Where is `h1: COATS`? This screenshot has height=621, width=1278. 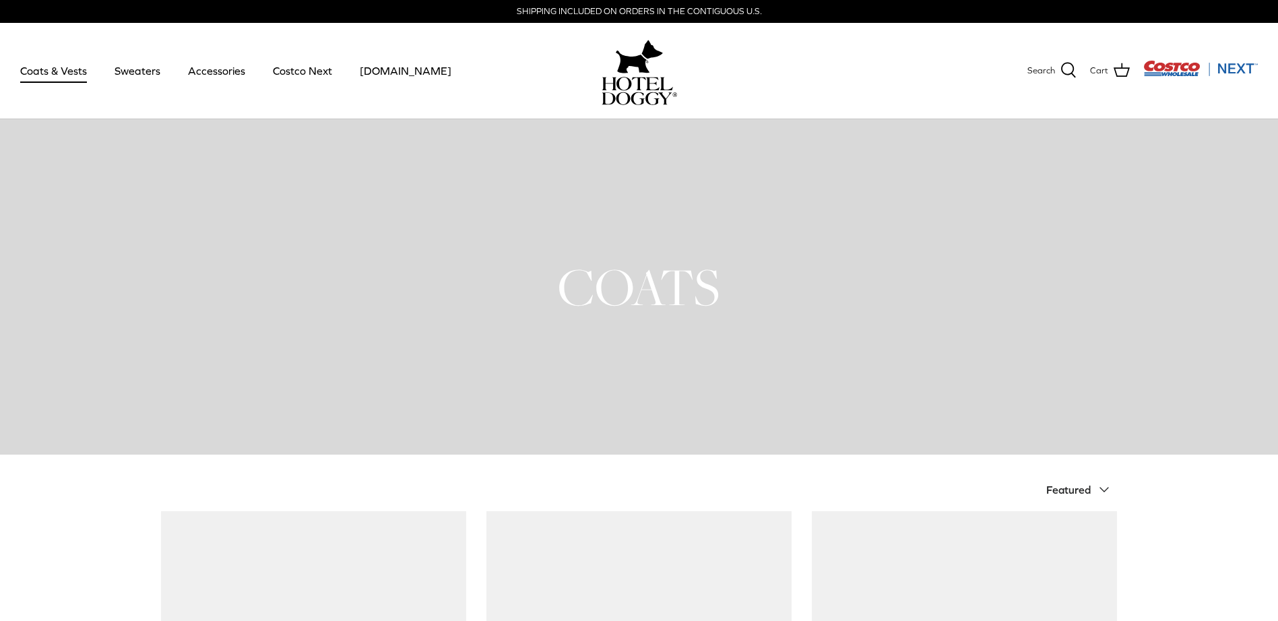 h1: COATS is located at coordinates (639, 287).